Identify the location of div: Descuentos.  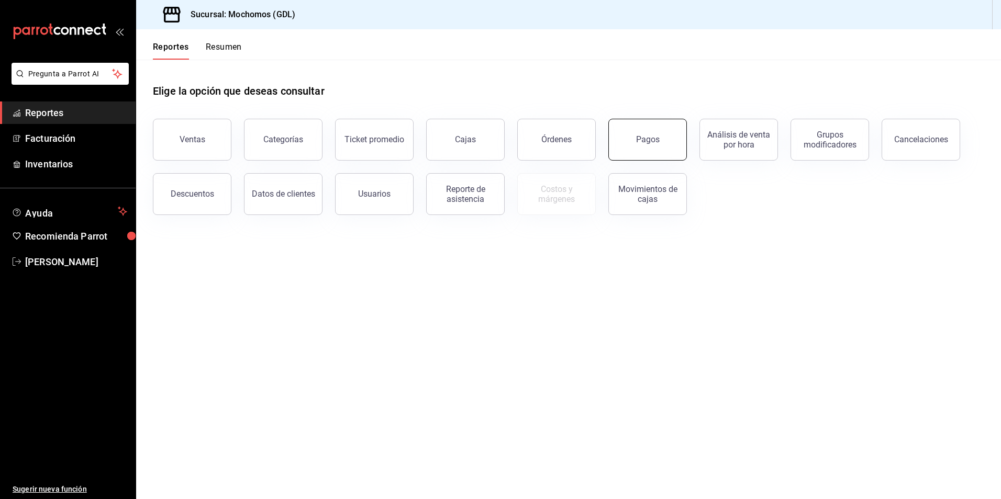
(192, 194).